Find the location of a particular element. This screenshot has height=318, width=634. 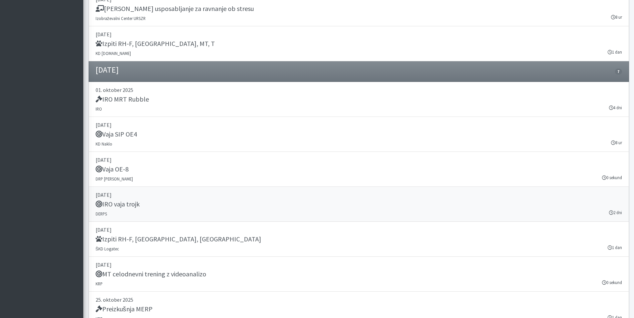

small: KRP is located at coordinates (99, 284).